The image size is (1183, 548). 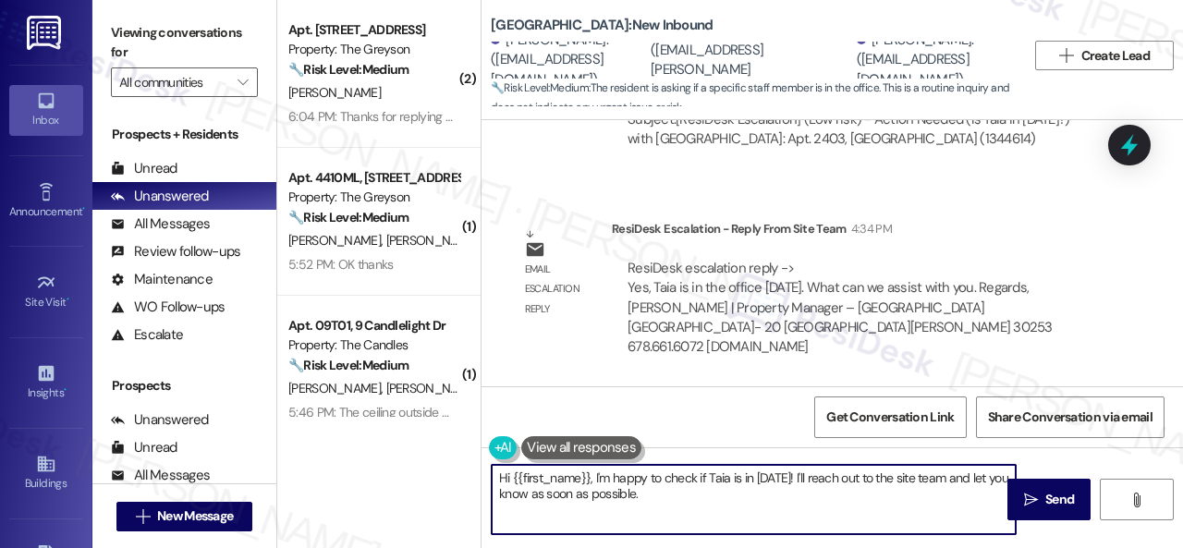 What do you see at coordinates (435, 116) in the screenshot?
I see `div: 6:04 PM: Thanks for replying quickly and trying to help.` at bounding box center [435, 116].